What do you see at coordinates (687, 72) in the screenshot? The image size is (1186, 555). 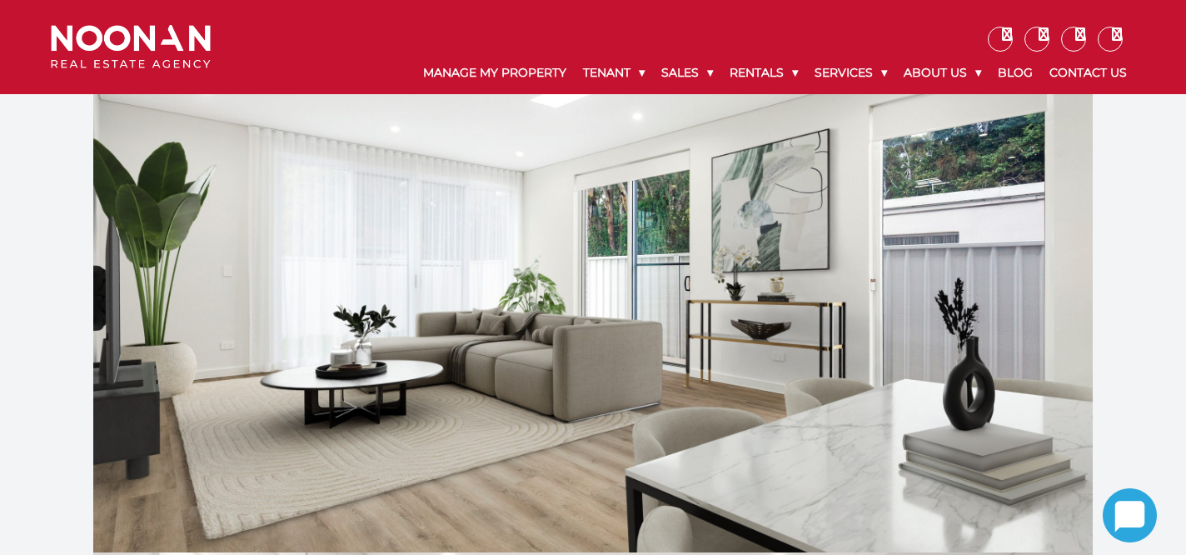 I see `a: Sales` at bounding box center [687, 72].